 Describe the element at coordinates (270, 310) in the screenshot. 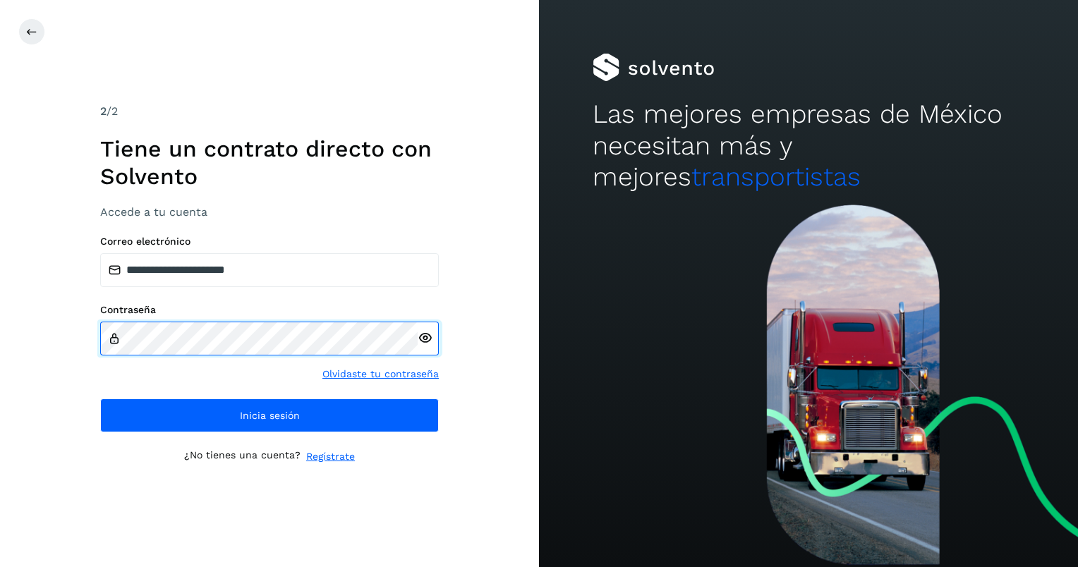

I see `label: Contraseña` at that location.